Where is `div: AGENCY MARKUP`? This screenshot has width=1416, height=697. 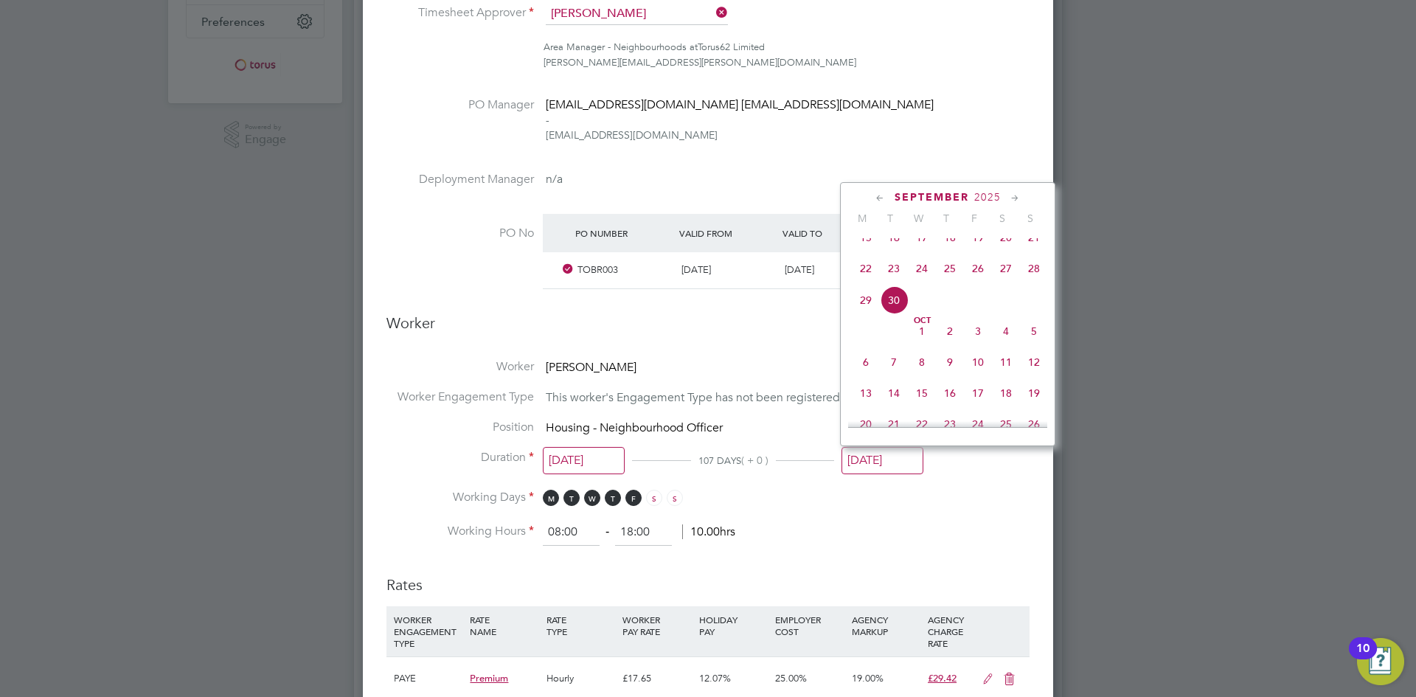
div: AGENCY MARKUP is located at coordinates (886, 625).